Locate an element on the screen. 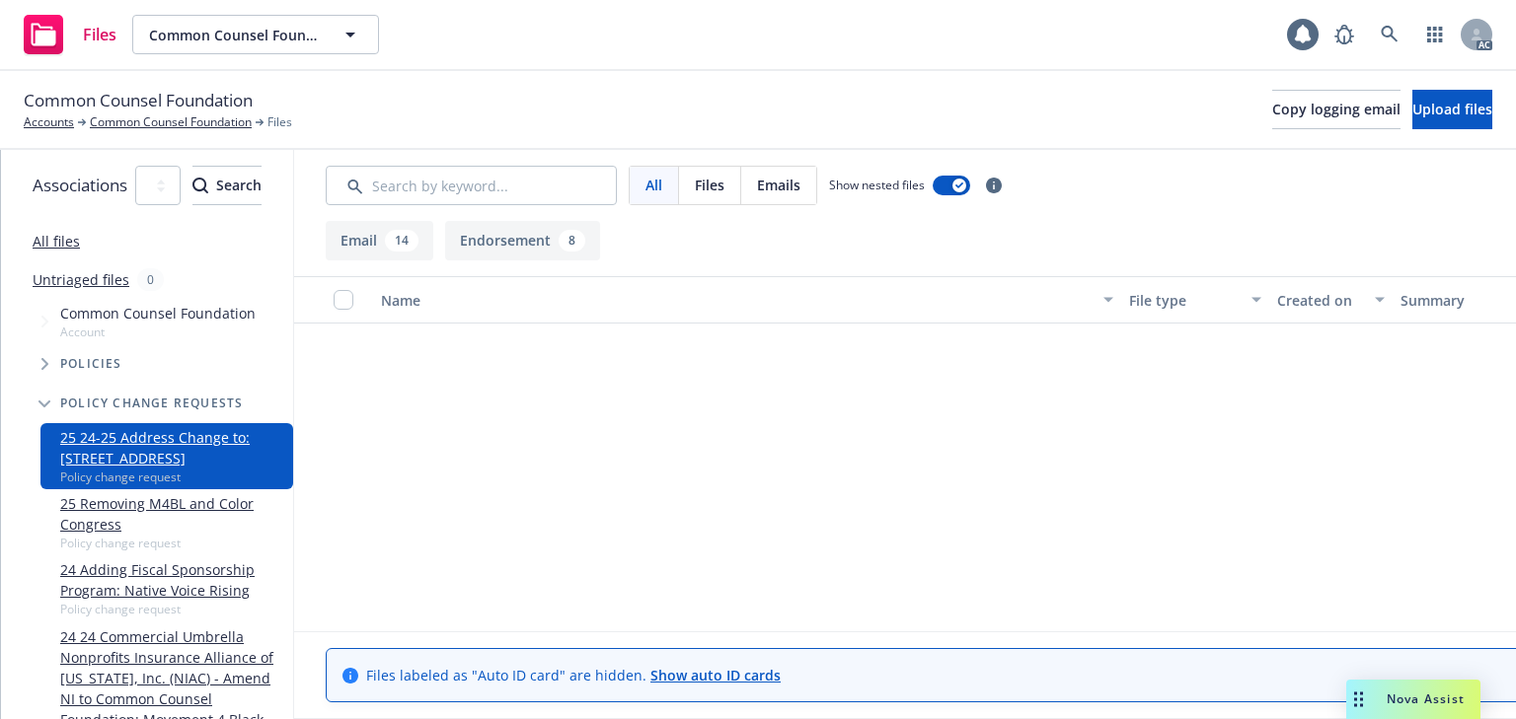 This screenshot has height=719, width=1516. div: Summary is located at coordinates (1456, 300).